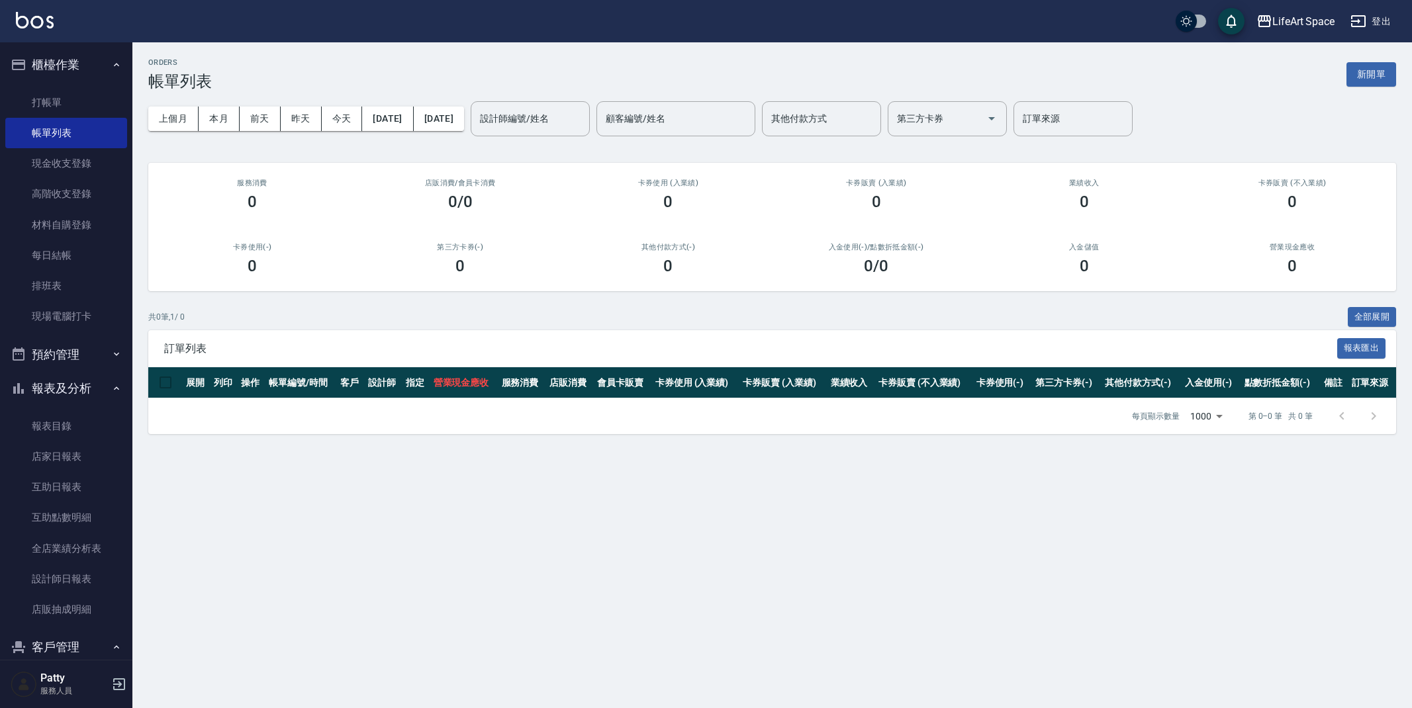 Image resolution: width=1412 pixels, height=708 pixels. Describe the element at coordinates (66, 194) in the screenshot. I see `a: 高階收支登錄` at that location.